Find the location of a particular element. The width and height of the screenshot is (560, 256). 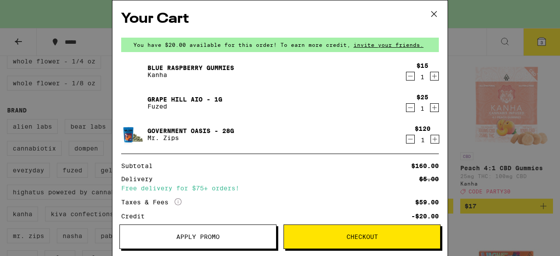

a: Government Oasis - 28g is located at coordinates (191, 131).